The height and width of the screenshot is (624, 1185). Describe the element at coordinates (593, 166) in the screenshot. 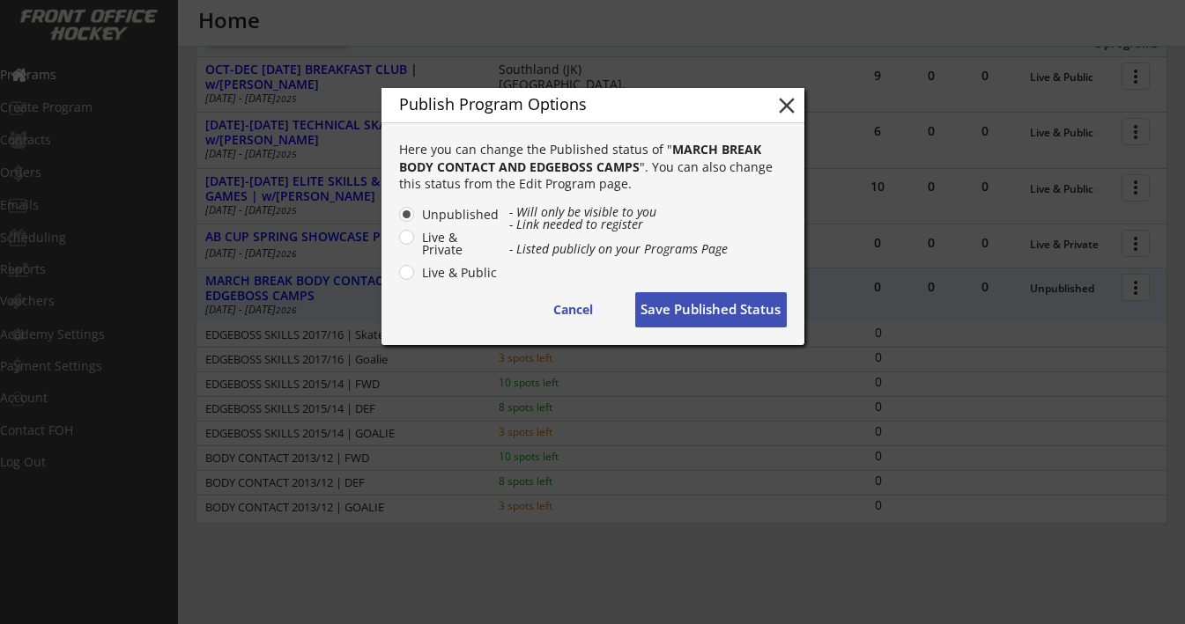

I see `div: Here you can change the Published status of " ". You can also change this status from the Edit Pr...` at that location.